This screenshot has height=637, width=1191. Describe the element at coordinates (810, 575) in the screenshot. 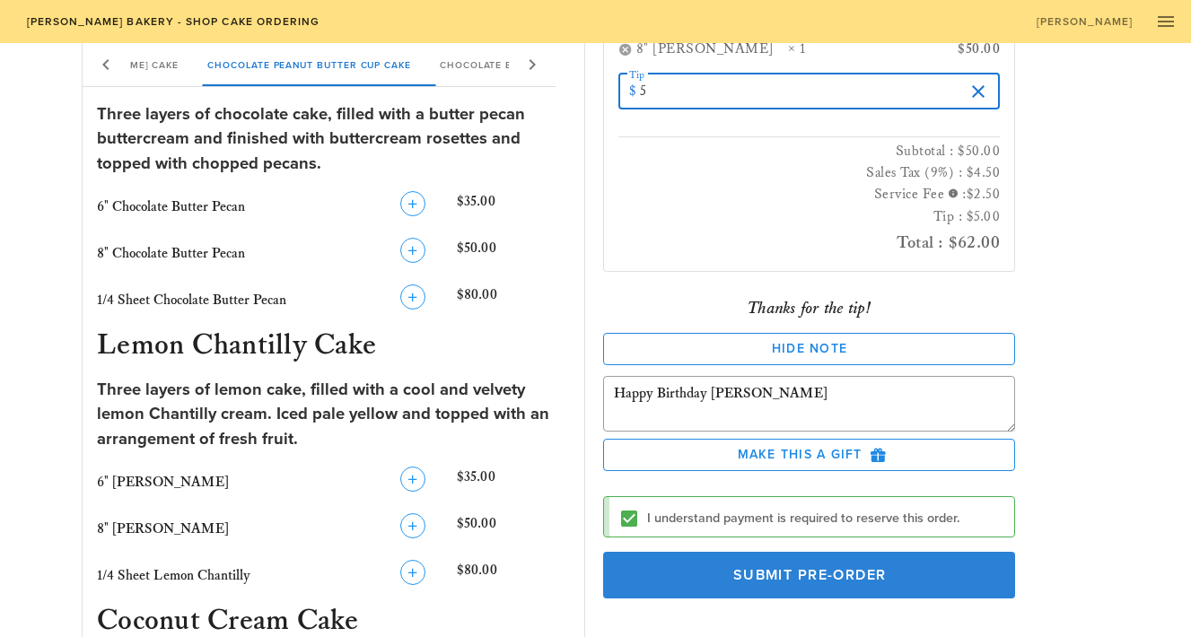

I see `button: Submit Pre-Order` at that location.